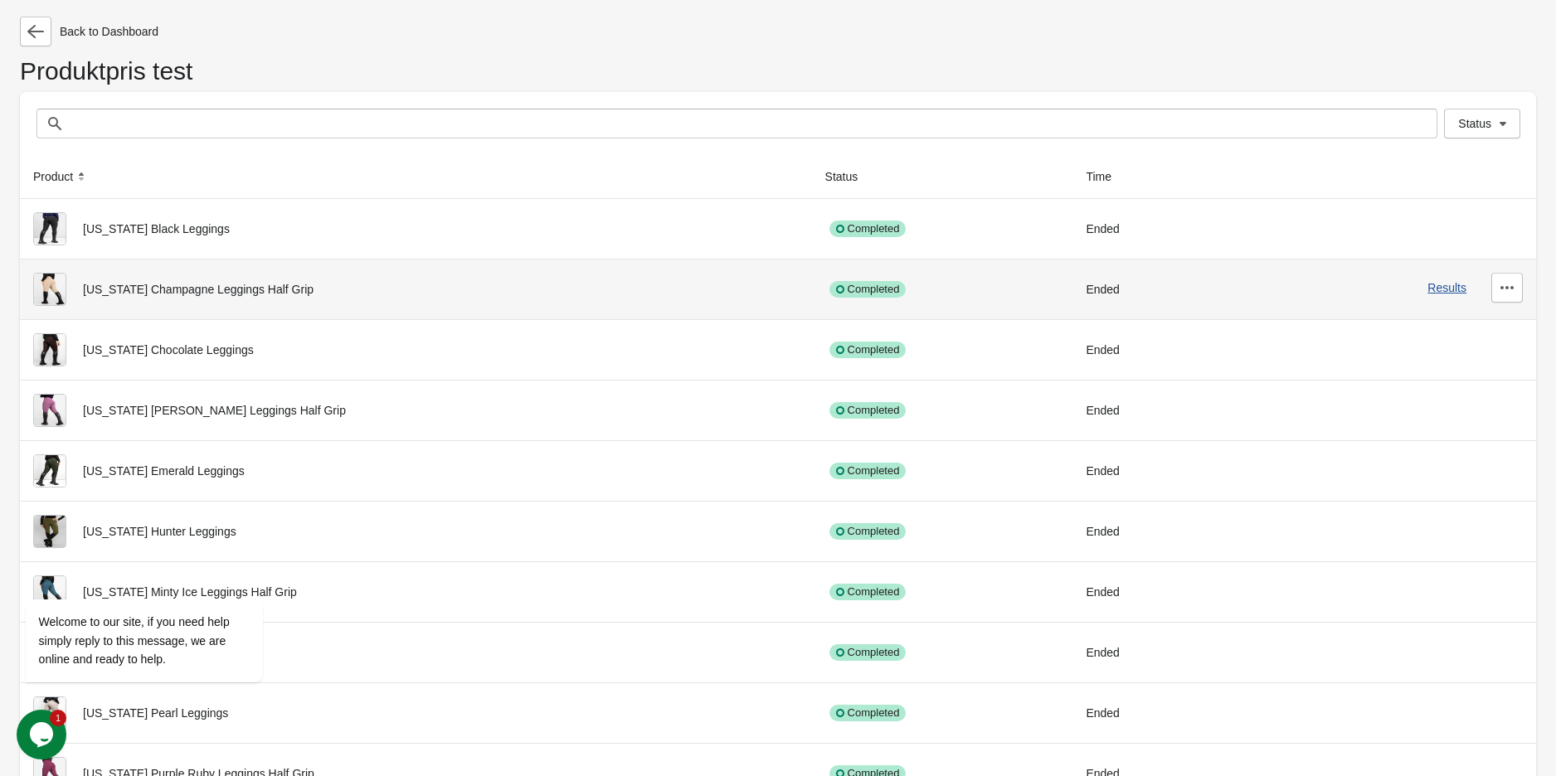 The width and height of the screenshot is (1556, 776). Describe the element at coordinates (1446, 288) in the screenshot. I see `button: Results` at that location.